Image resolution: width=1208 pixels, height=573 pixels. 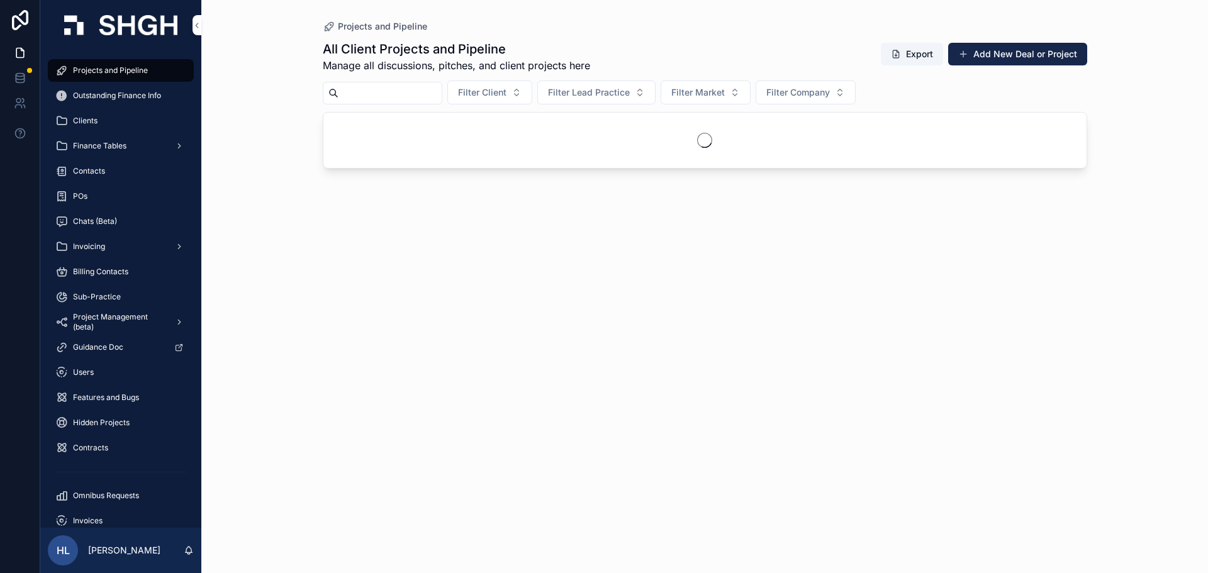 What do you see at coordinates (117, 96) in the screenshot?
I see `span: Outstanding Finance Info` at bounding box center [117, 96].